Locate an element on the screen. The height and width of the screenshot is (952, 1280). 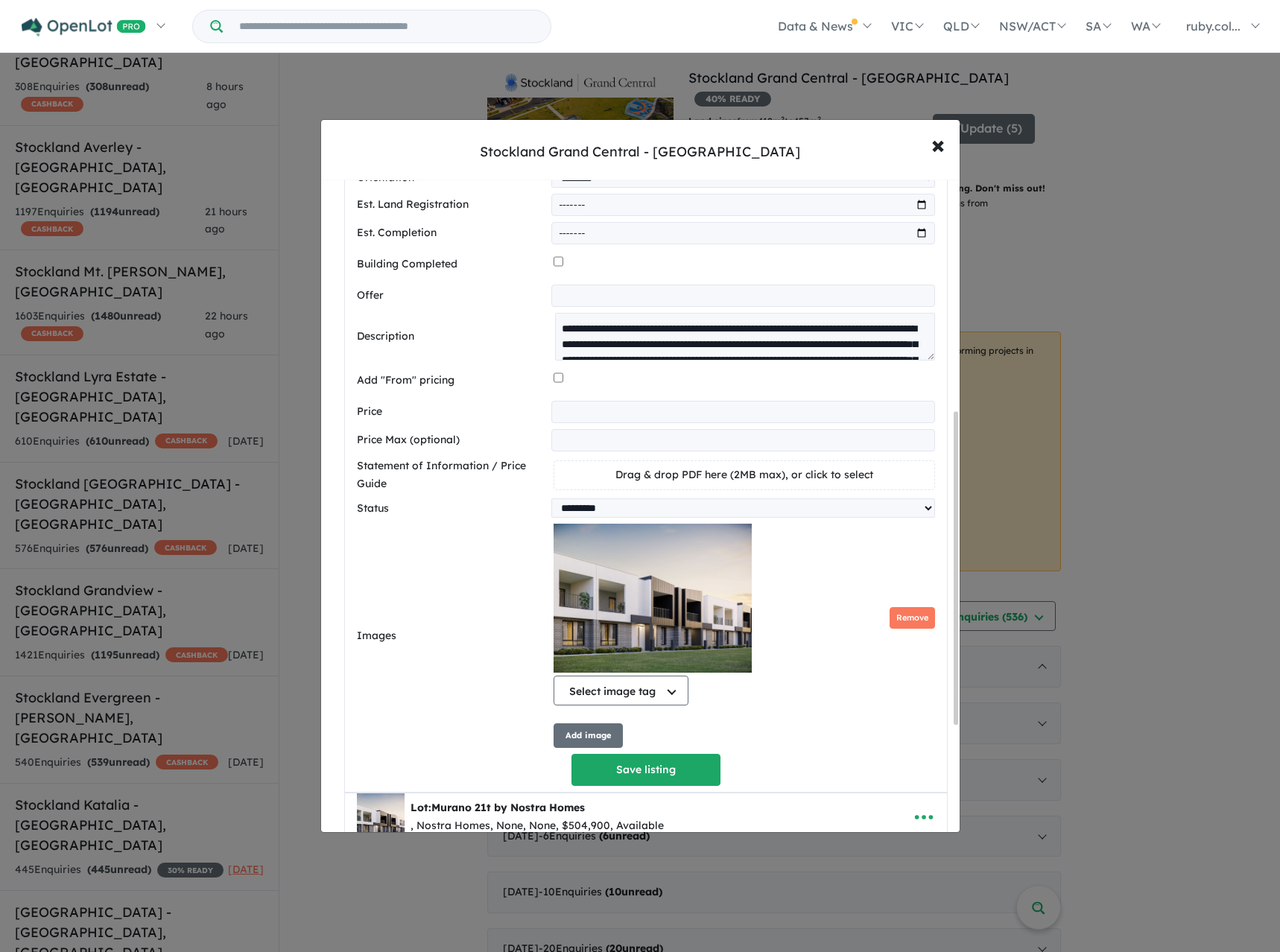
label: Price Max (optional) is located at coordinates (452, 440).